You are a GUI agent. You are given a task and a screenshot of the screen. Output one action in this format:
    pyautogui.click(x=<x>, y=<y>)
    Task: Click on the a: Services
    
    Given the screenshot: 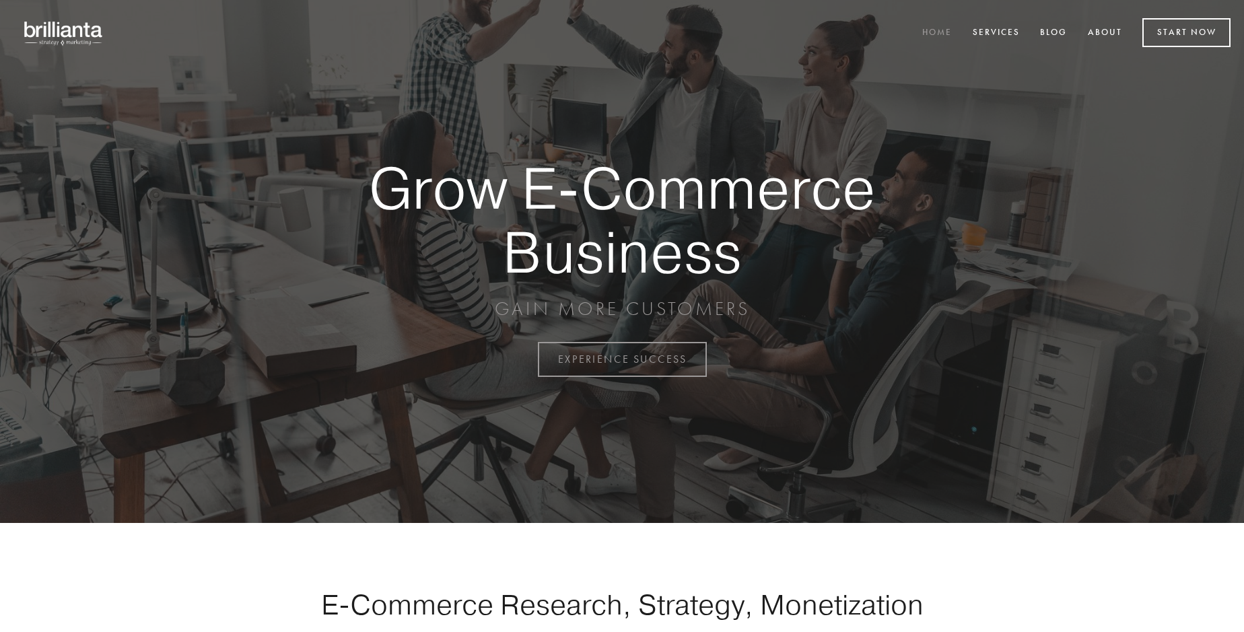 What is the action you would take?
    pyautogui.click(x=996, y=33)
    